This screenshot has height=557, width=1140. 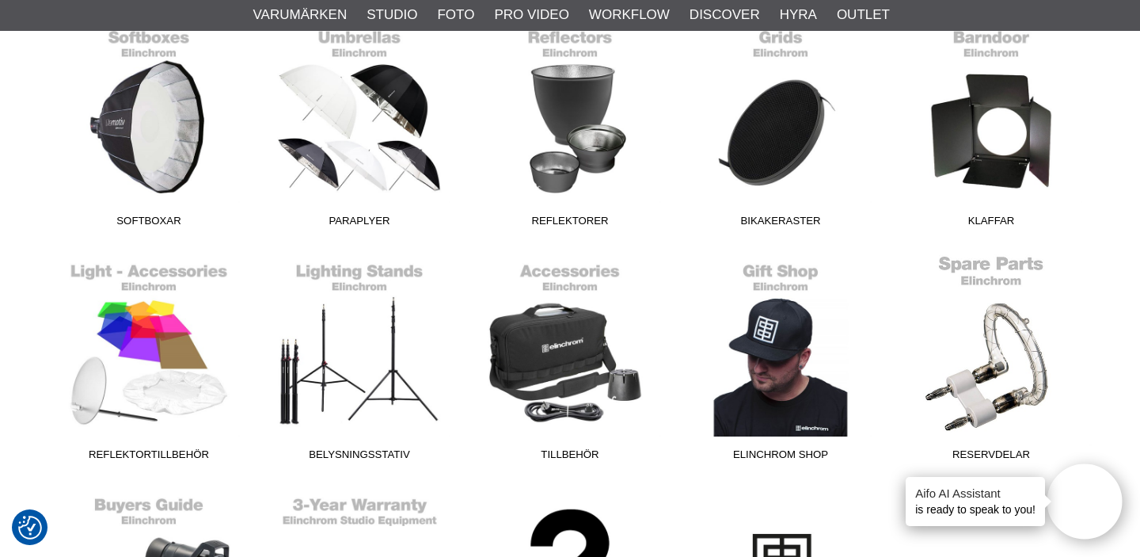 What do you see at coordinates (781, 223) in the screenshot?
I see `span: Bikakeraster` at bounding box center [781, 223].